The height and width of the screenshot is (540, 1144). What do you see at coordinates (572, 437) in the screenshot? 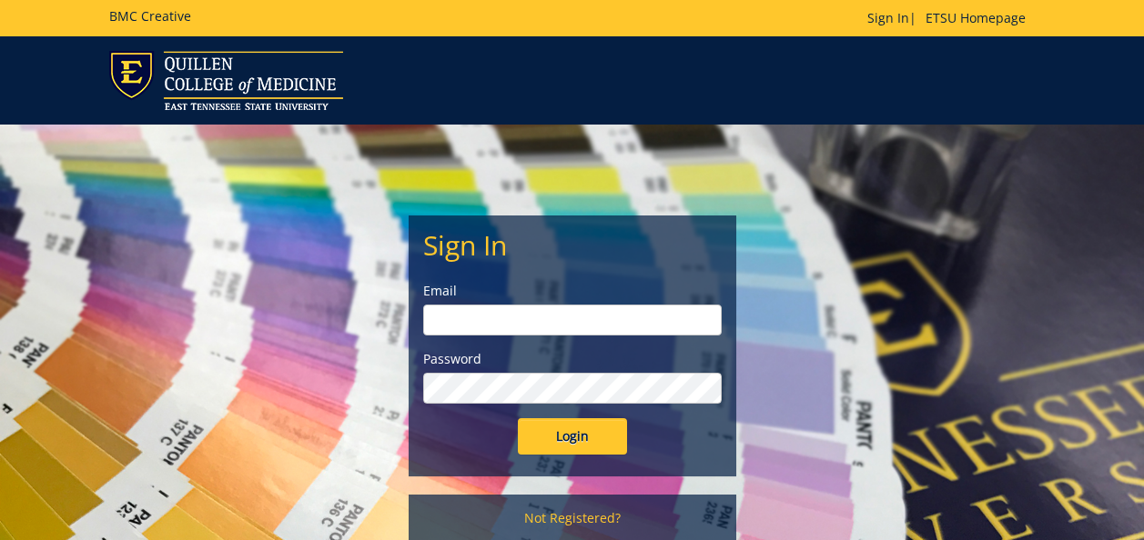
I see `input: Login` at bounding box center [572, 437].